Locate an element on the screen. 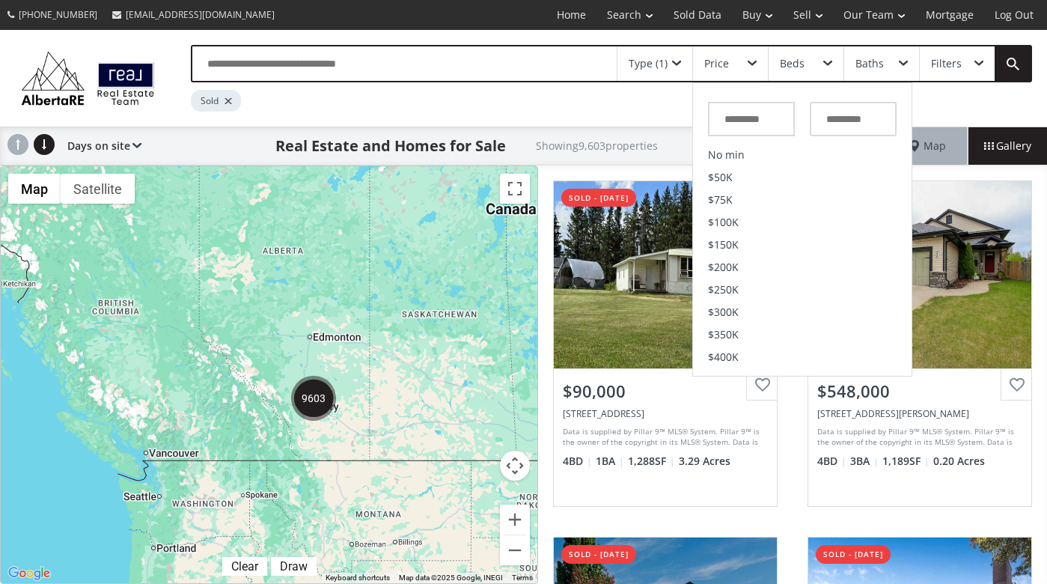  span: $300K is located at coordinates (723, 312).